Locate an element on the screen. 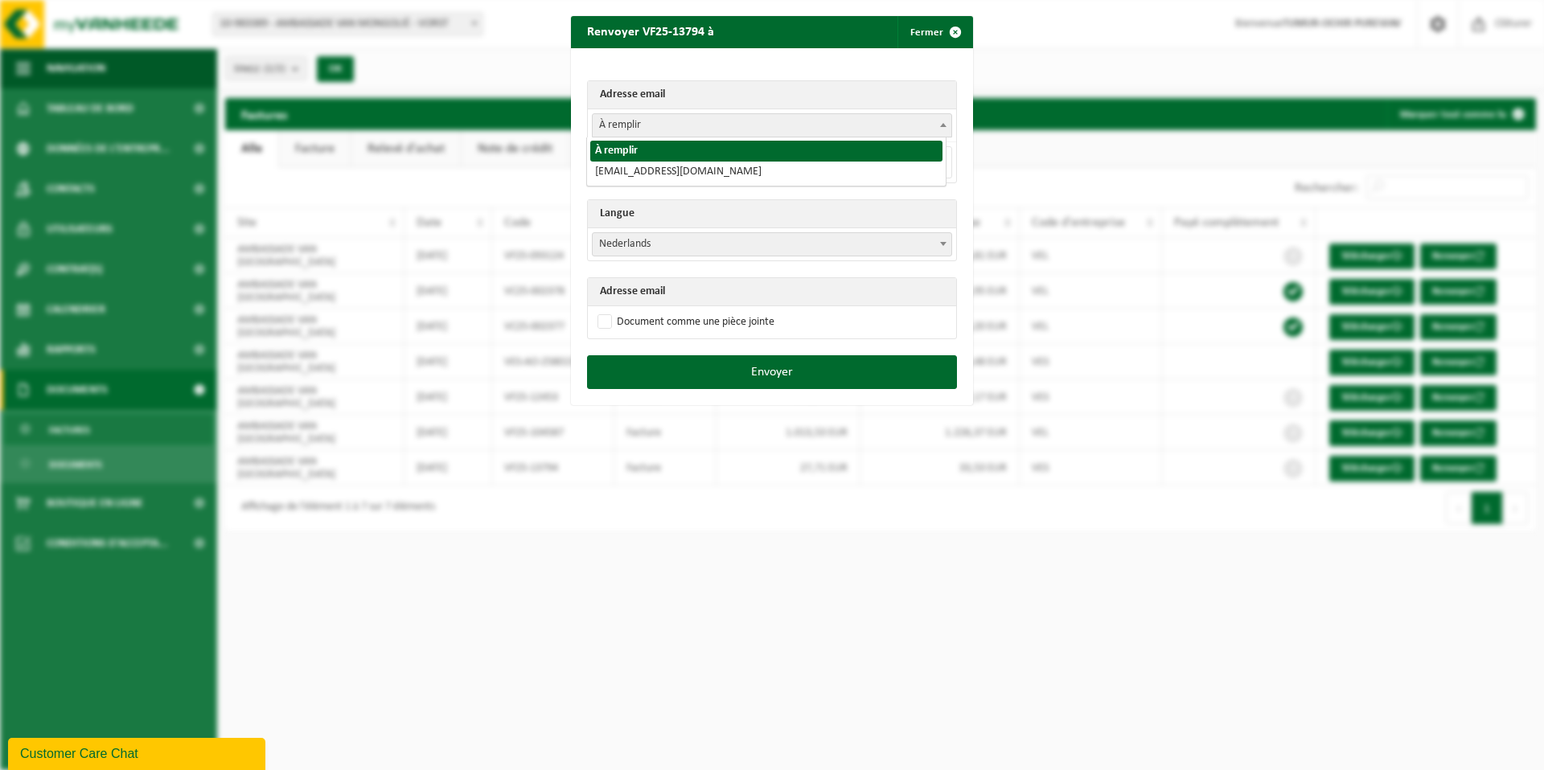 Image resolution: width=1544 pixels, height=770 pixels. h2: Renvoyer VF25-13794 à is located at coordinates (651, 31).